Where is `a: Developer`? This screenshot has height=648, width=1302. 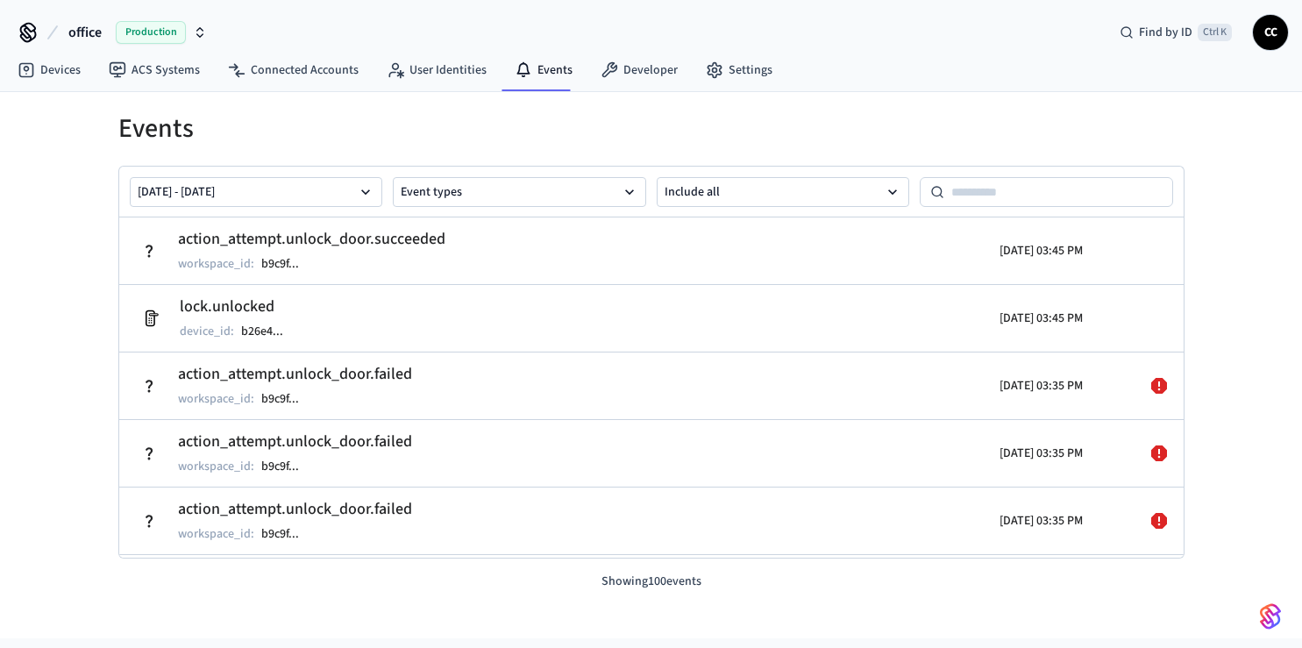
a: Developer is located at coordinates (639, 70).